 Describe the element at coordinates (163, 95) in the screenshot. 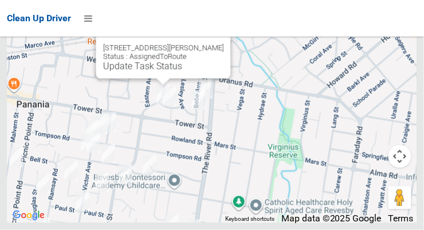

I see `div: 23 Ashmead Avenue, REVESBY NSW 2212<br>Status : AssignedToRoute<br><a href="/driver/booking/48862...` at that location.